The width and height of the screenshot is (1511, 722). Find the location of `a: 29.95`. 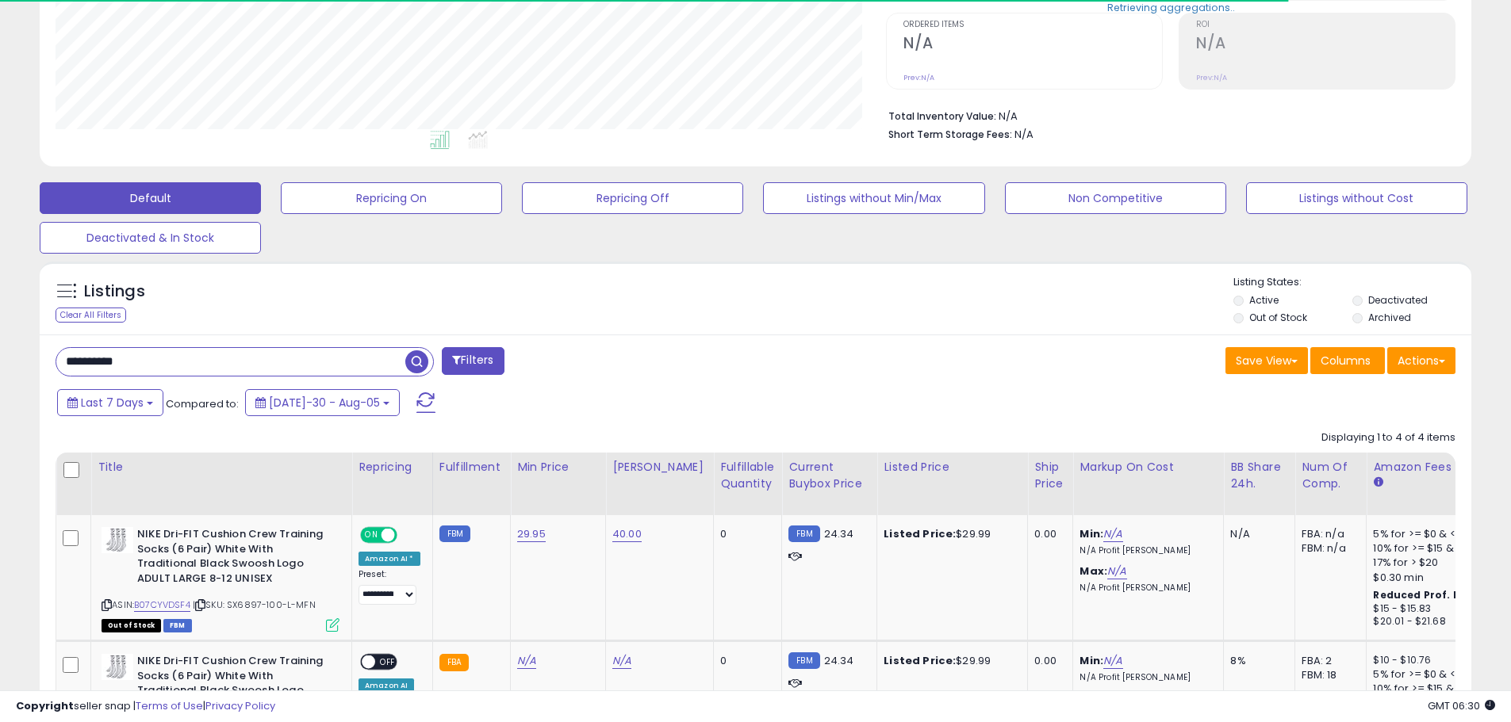

a: 29.95 is located at coordinates (531, 534).